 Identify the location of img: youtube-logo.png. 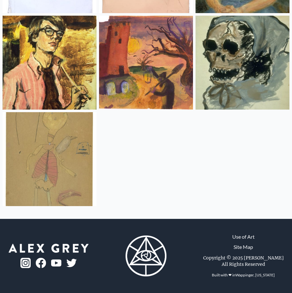
(56, 263).